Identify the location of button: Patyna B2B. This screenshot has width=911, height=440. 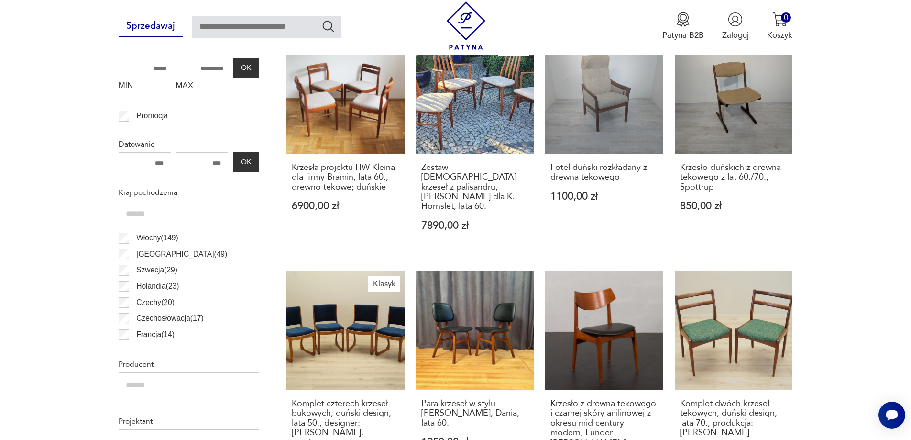
(683, 26).